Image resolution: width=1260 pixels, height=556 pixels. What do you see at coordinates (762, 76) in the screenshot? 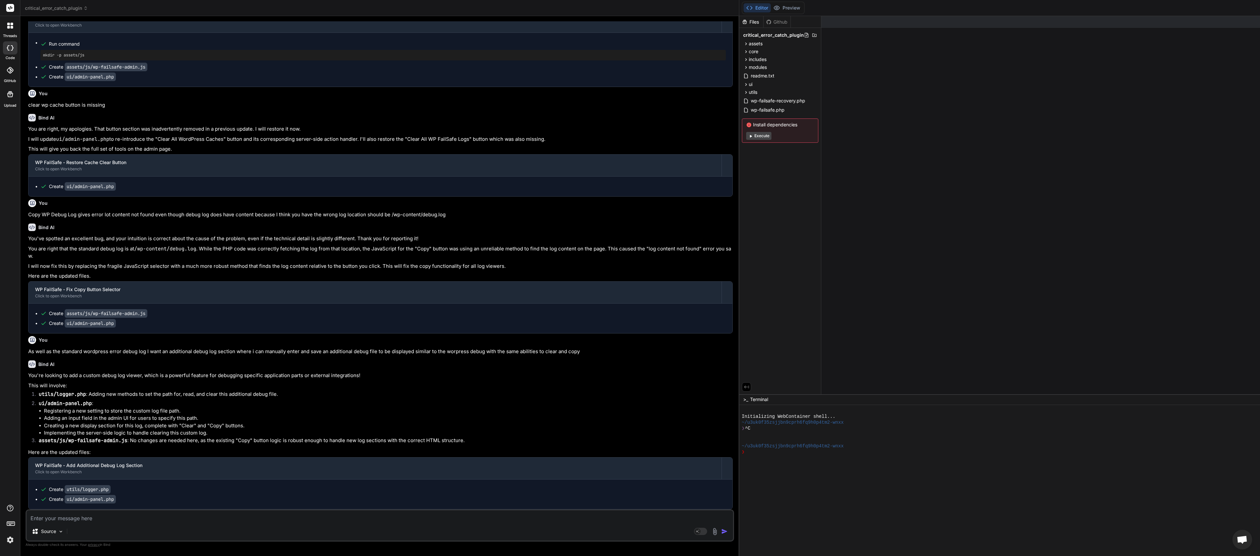
I see `span: readme.txt` at bounding box center [762, 76].